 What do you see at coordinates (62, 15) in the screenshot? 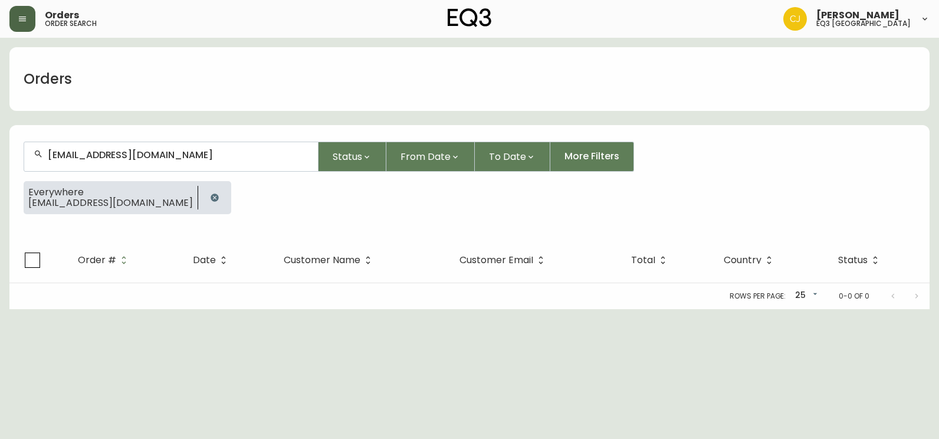
I see `span: Orders` at bounding box center [62, 15].